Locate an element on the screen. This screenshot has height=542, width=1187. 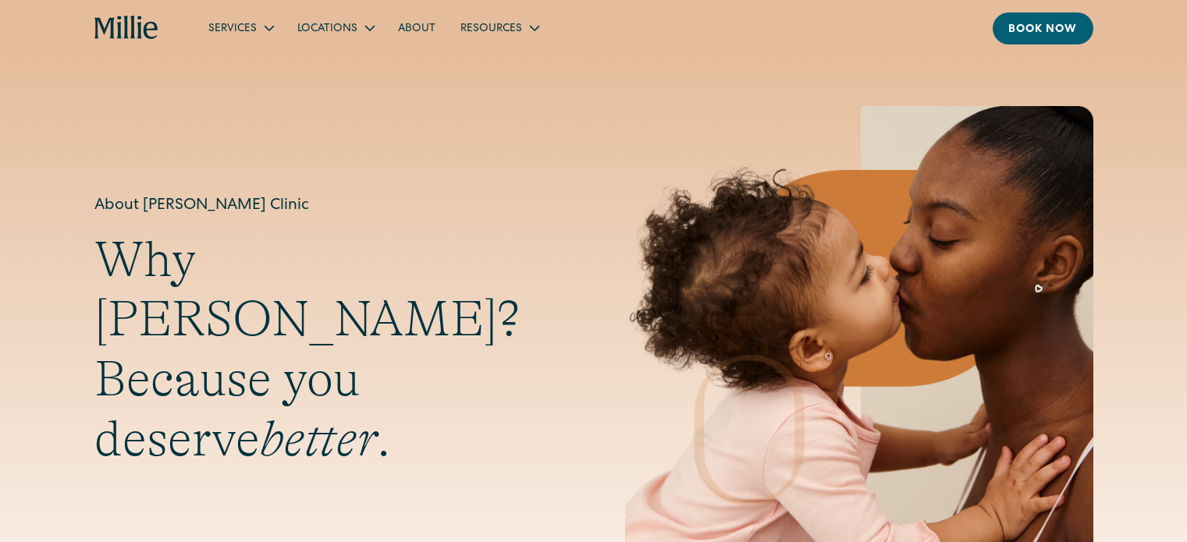
em: better is located at coordinates (318, 439).